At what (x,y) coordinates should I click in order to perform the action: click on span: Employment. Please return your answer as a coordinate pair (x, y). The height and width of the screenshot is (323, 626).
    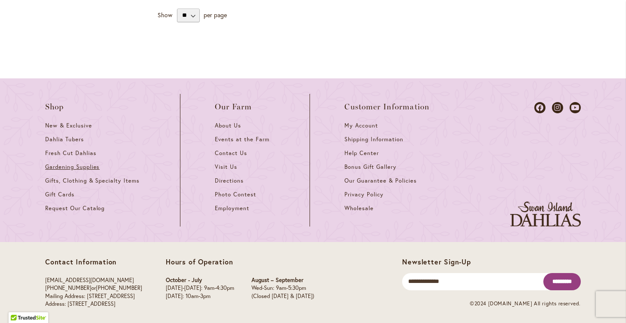
    Looking at the image, I should click on (232, 208).